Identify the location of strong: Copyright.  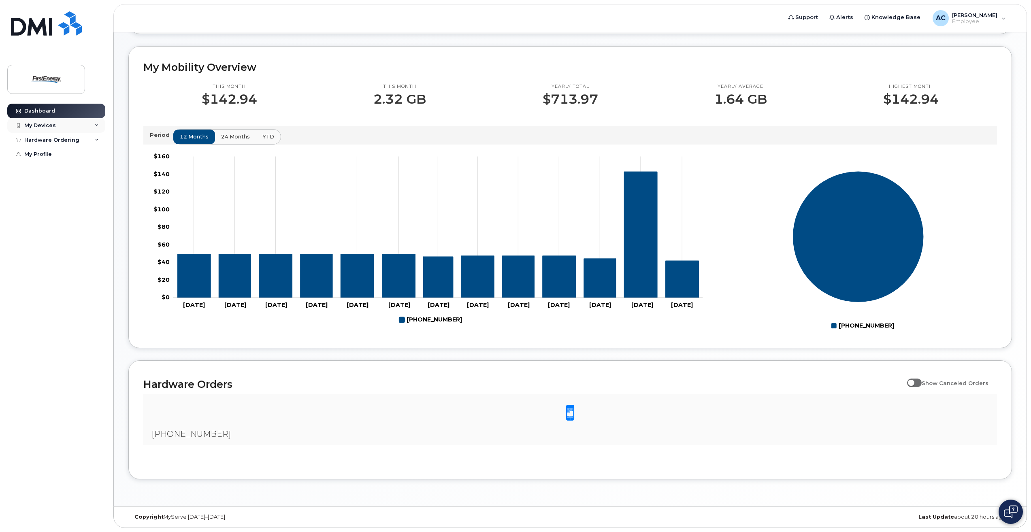
(149, 517).